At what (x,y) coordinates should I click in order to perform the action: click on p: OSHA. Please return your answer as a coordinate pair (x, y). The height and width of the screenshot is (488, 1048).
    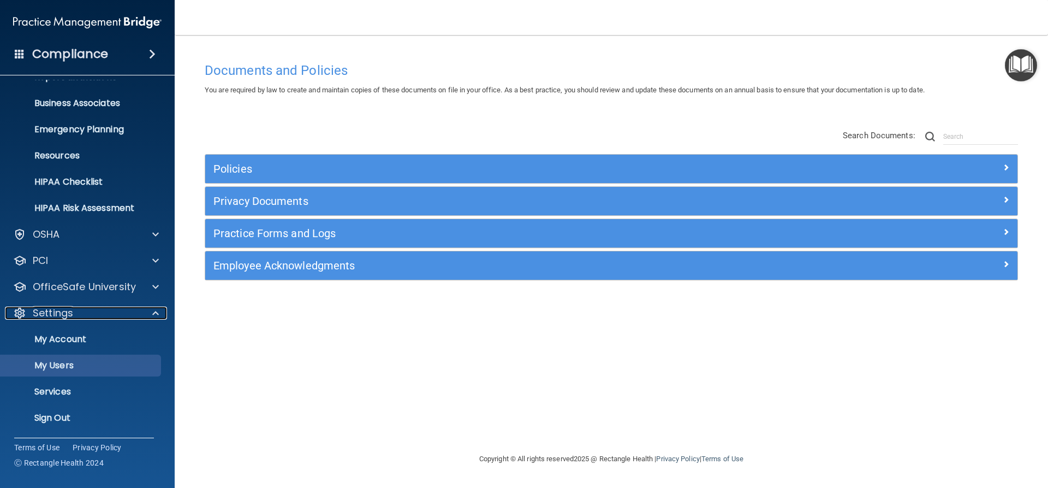
    Looking at the image, I should click on (46, 234).